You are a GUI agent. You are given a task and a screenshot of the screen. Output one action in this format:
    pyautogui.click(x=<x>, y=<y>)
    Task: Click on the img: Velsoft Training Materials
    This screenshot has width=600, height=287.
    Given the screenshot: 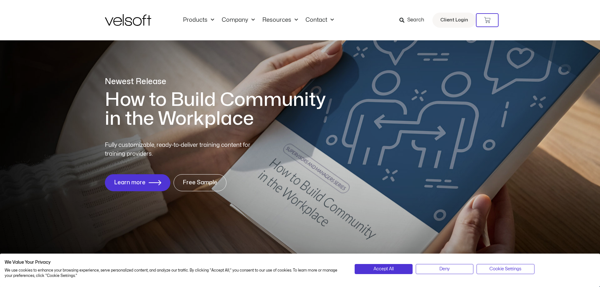 What is the action you would take?
    pyautogui.click(x=128, y=20)
    